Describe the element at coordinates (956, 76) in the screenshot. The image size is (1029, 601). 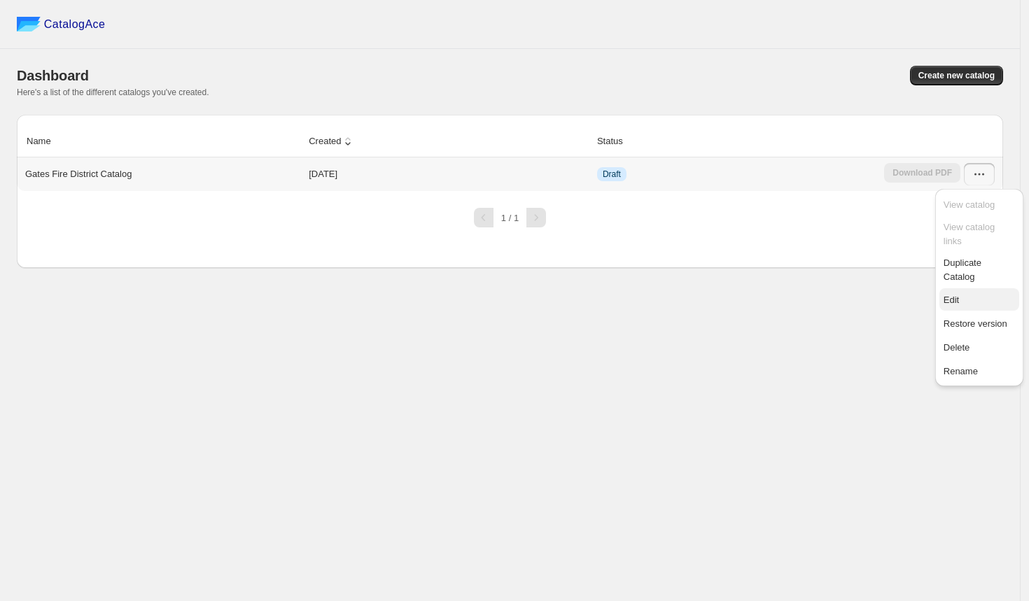
I see `span: Create new catalog` at that location.